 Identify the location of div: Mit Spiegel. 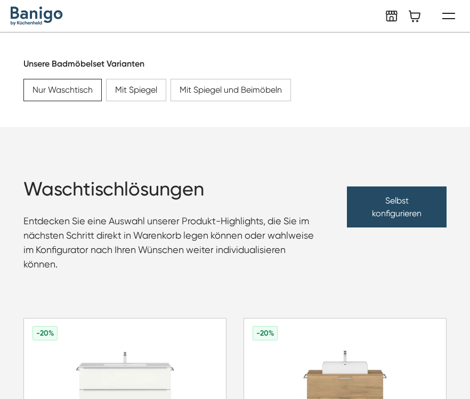
(136, 90).